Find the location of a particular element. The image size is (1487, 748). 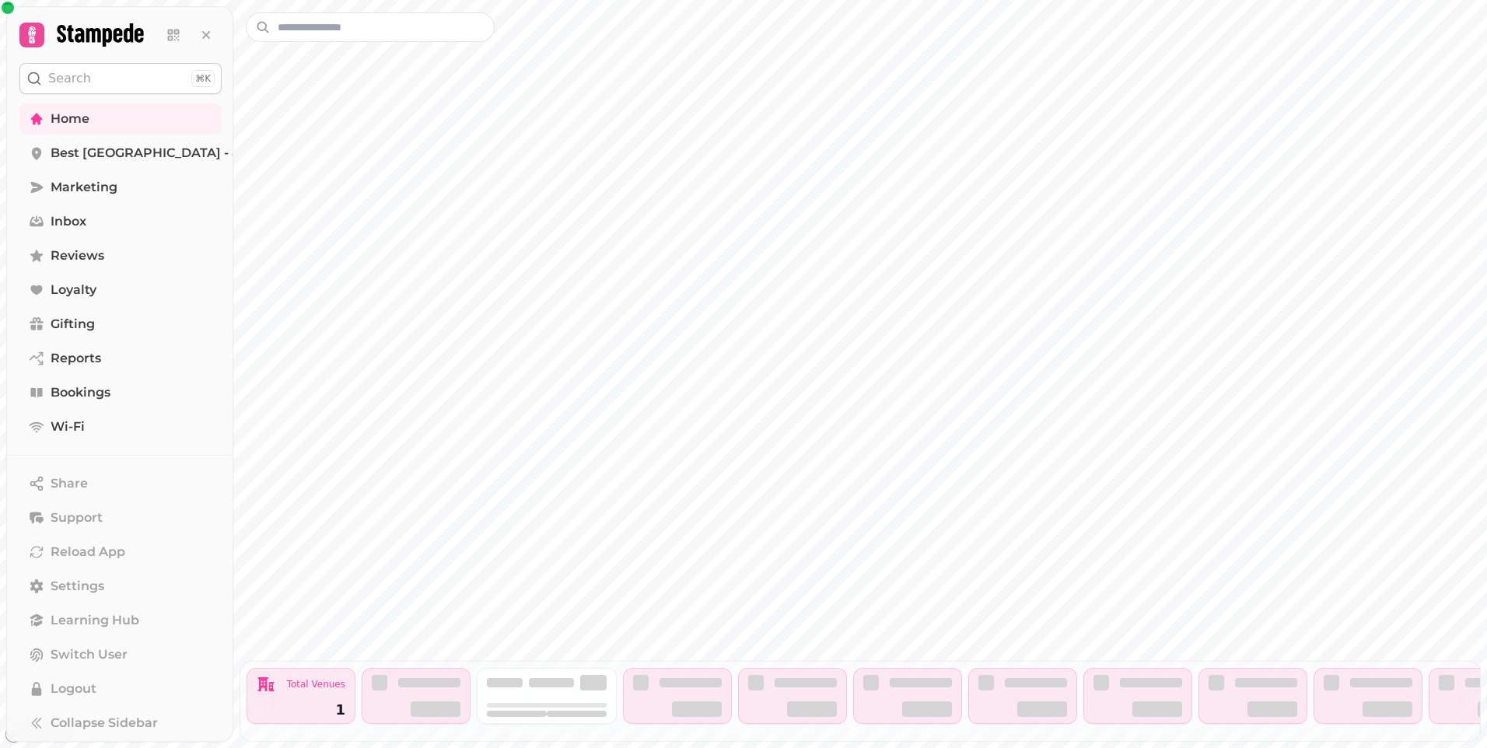

span: Learning Hub is located at coordinates (95, 621).